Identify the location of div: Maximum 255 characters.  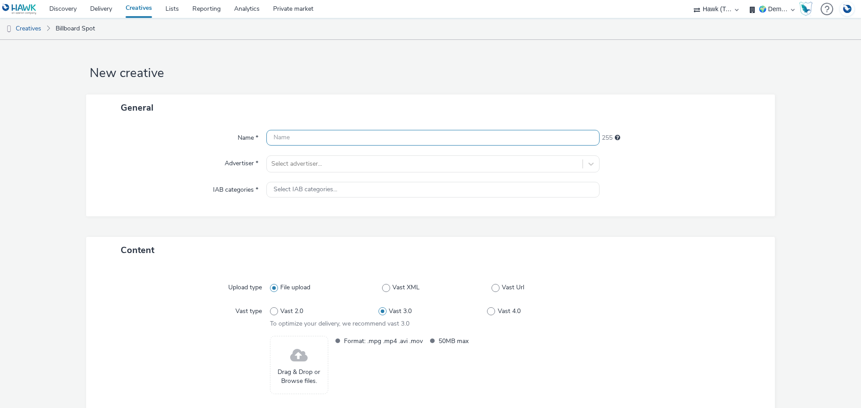
(617, 138).